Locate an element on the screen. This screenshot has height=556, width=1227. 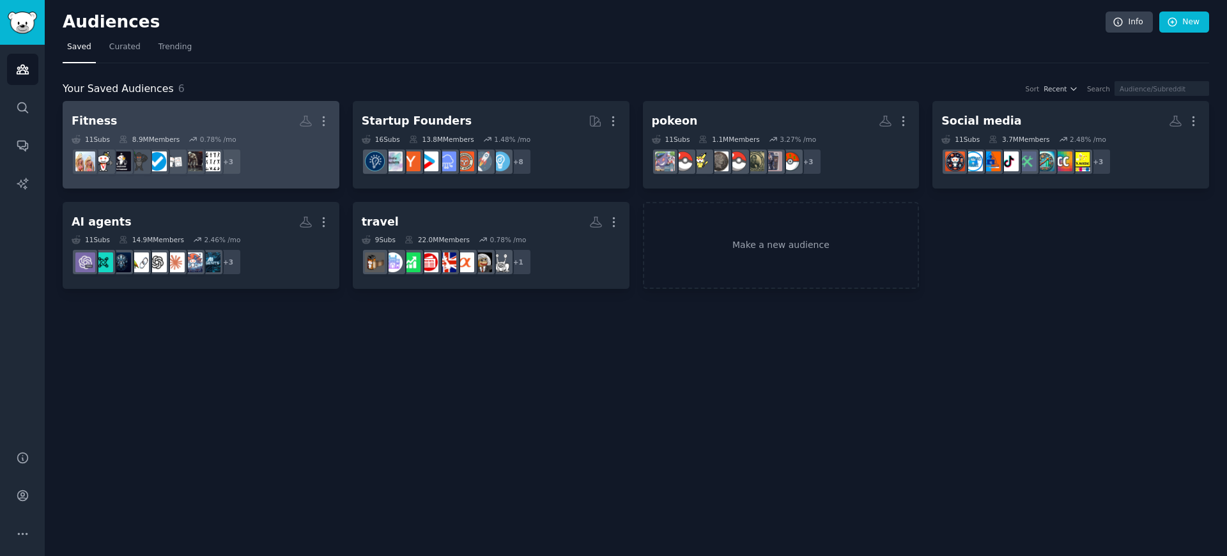
img: Exercise is located at coordinates (210, 161).